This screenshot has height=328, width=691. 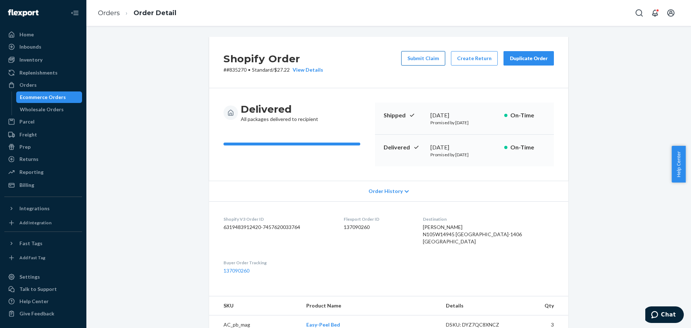 What do you see at coordinates (31, 60) in the screenshot?
I see `div: Inventory` at bounding box center [31, 60].